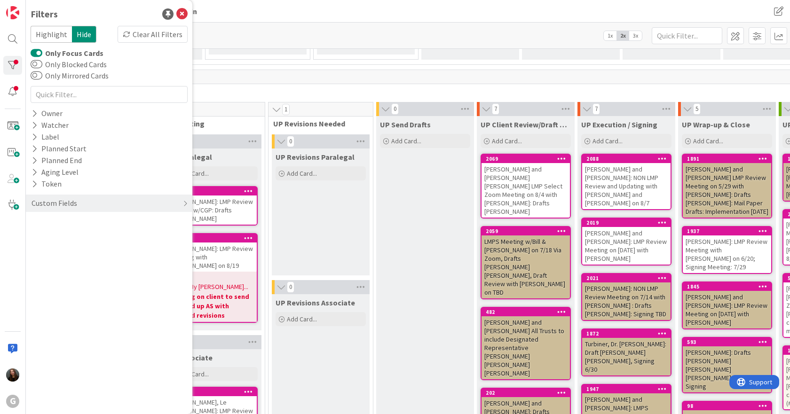 Image resolution: width=790 pixels, height=414 pixels. Describe the element at coordinates (47, 184) in the screenshot. I see `div: Token` at that location.